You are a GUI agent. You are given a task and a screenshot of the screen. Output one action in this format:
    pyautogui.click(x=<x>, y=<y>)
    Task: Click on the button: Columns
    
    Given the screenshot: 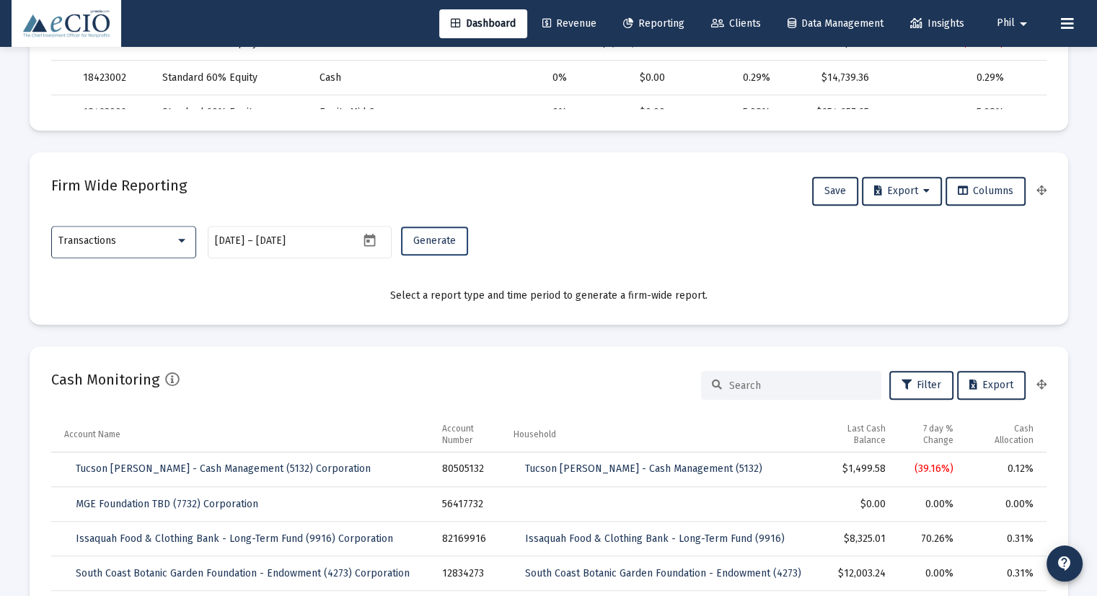 What is the action you would take?
    pyautogui.click(x=985, y=191)
    